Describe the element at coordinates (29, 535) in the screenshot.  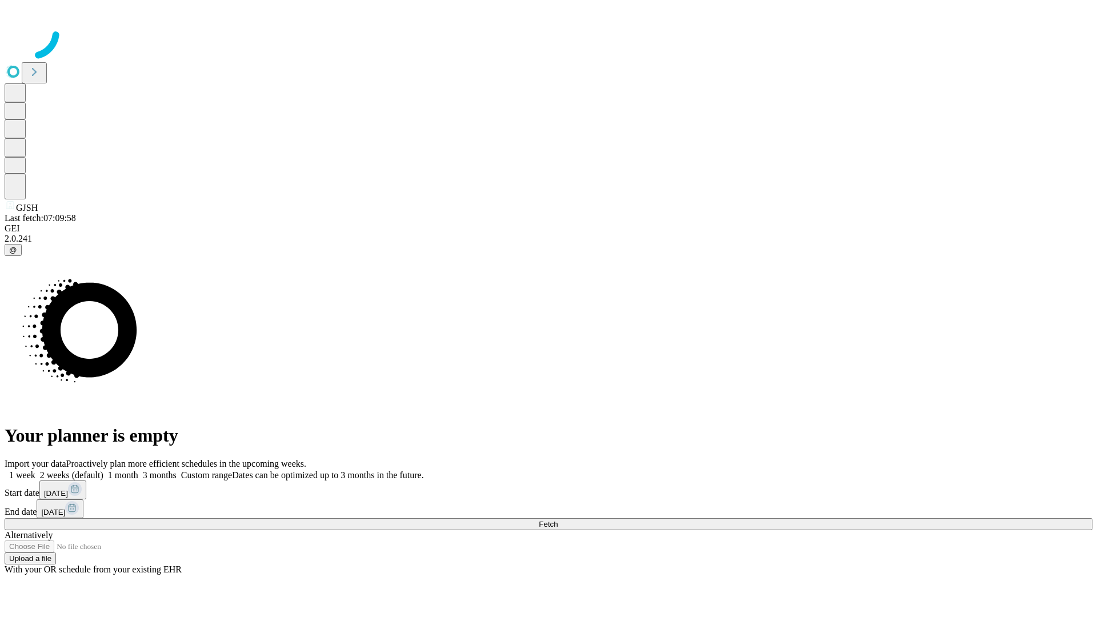
I see `span: Alternatively` at that location.